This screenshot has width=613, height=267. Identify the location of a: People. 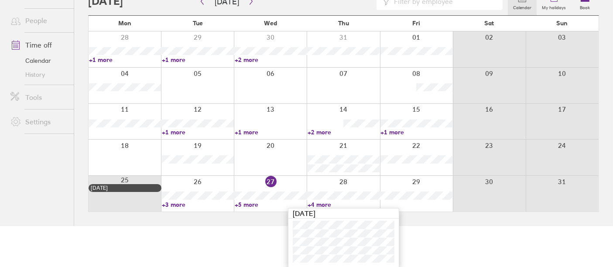
(38, 20).